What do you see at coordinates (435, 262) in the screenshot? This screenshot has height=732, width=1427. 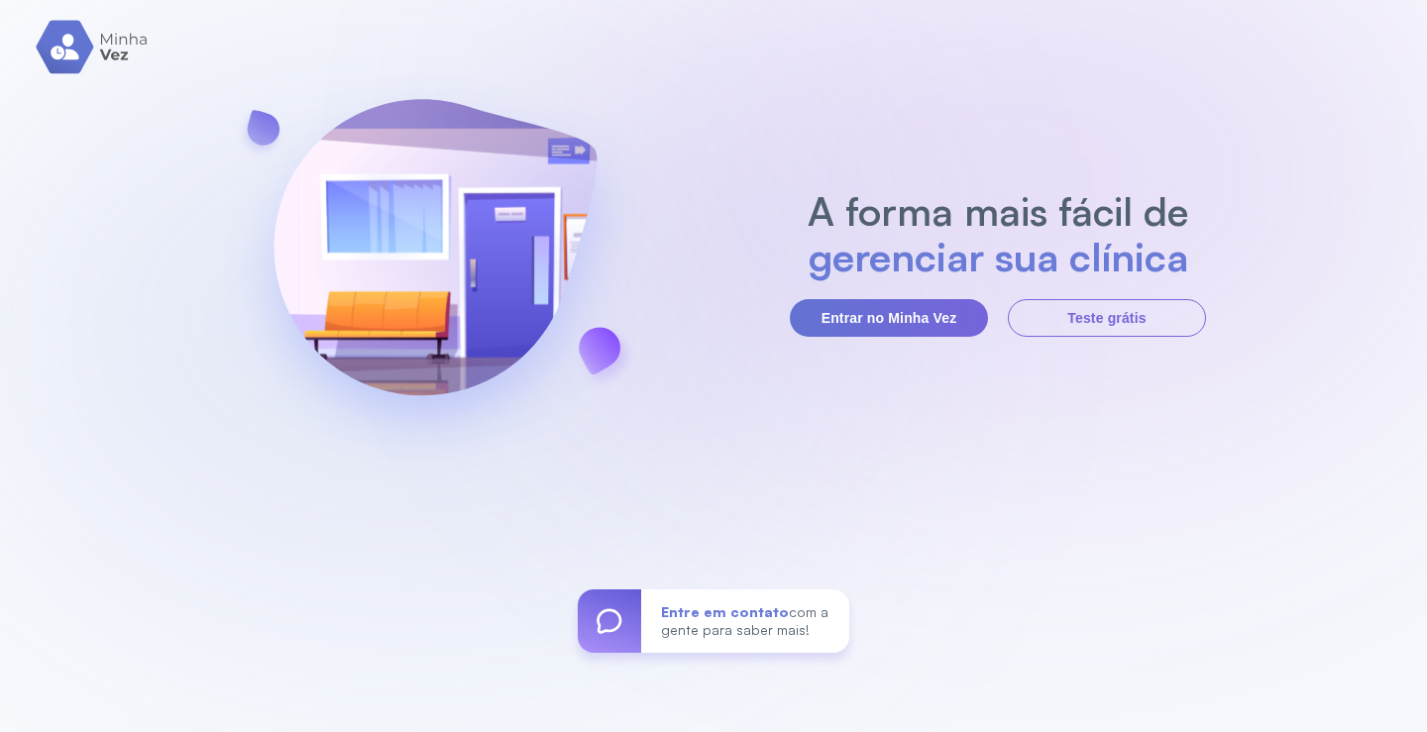 I see `img: banner-login.svg` at bounding box center [435, 262].